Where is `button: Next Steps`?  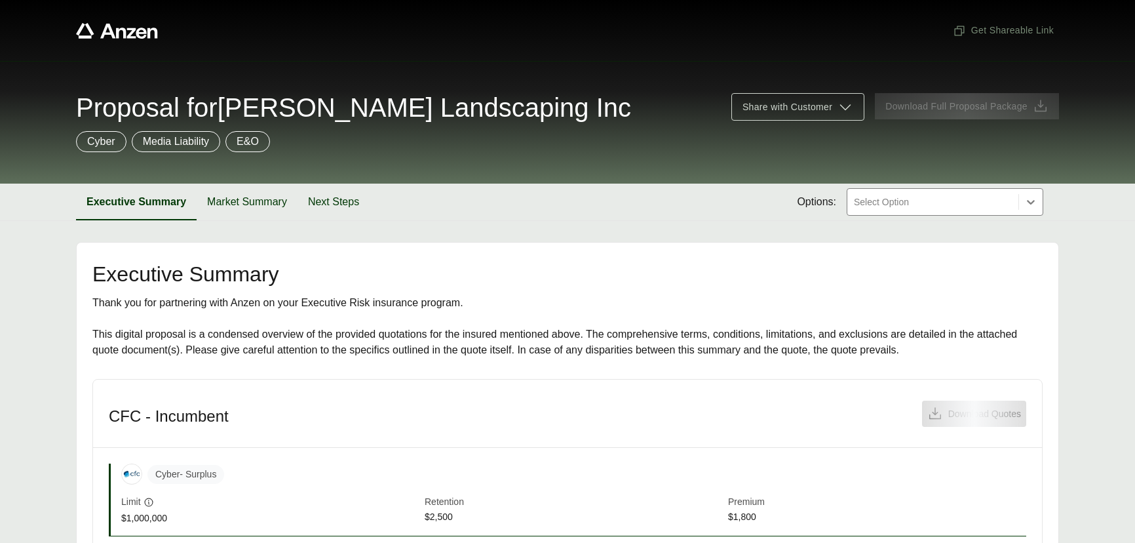 button: Next Steps is located at coordinates (334, 202).